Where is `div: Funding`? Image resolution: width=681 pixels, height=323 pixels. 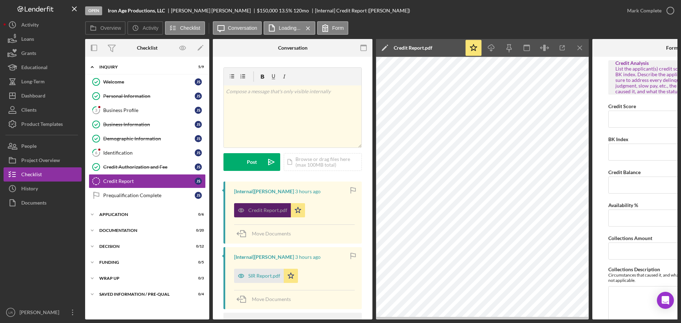 div: Funding is located at coordinates (142, 262).